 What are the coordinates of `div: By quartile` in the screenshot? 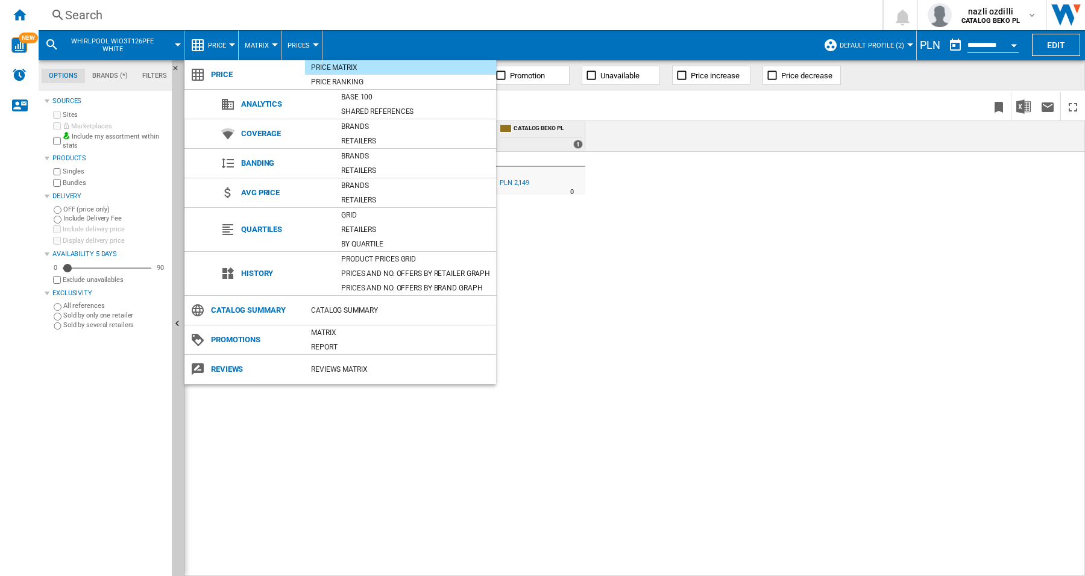 It's located at (415, 244).